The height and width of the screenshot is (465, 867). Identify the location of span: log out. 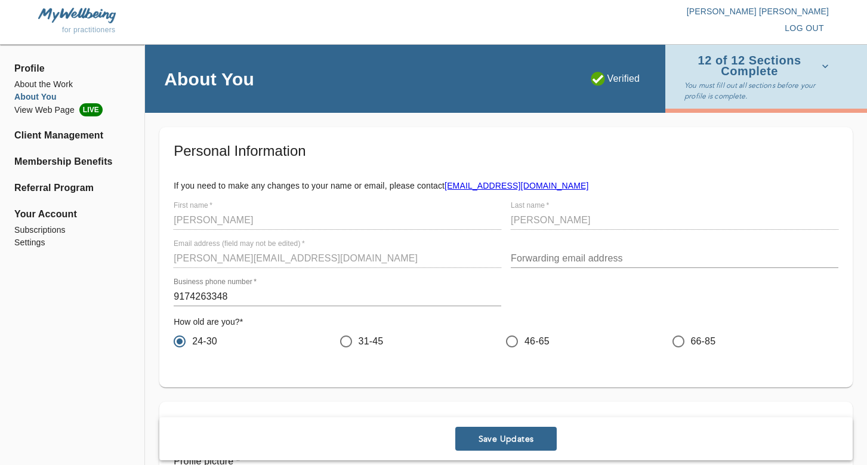
(805, 28).